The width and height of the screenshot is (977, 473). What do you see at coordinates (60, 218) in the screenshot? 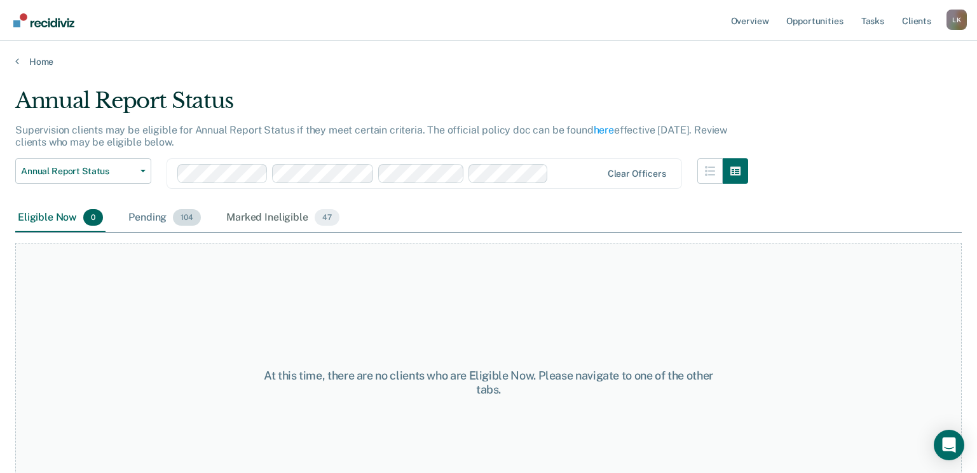
I see `div: Eligible Now0` at bounding box center [60, 218].